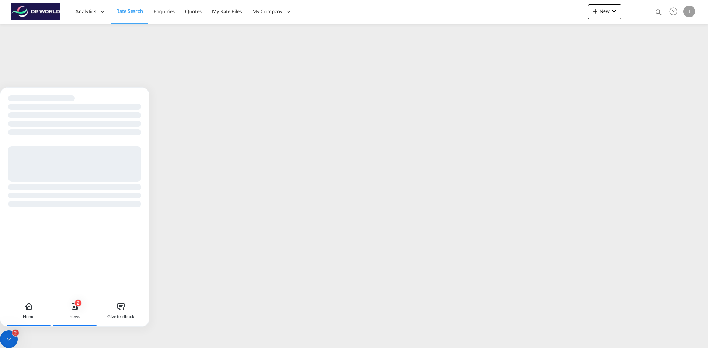 This screenshot has width=708, height=348. Describe the element at coordinates (675, 12) in the screenshot. I see `div: Help` at that location.